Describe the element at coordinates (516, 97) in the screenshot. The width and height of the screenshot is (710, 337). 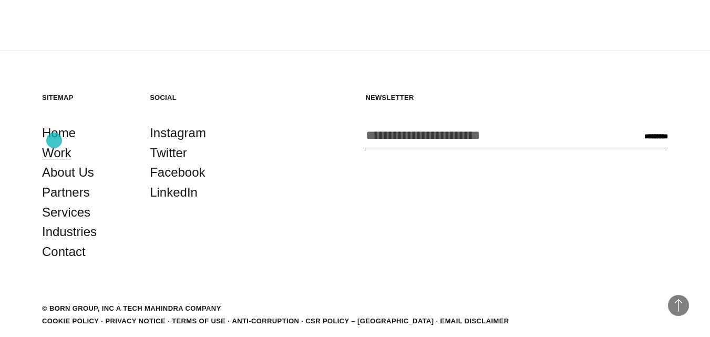
I see `h5: Newsletter` at that location.